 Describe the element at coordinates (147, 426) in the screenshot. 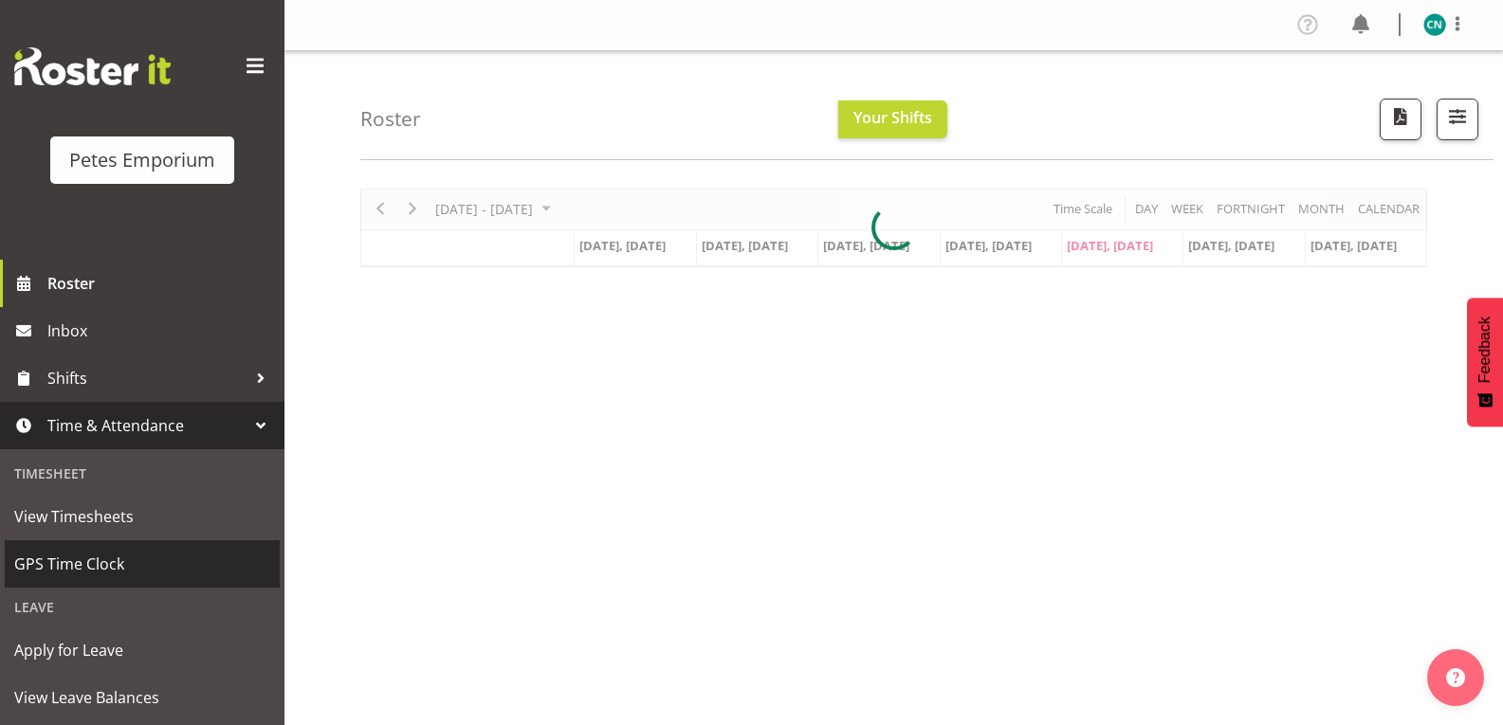

I see `span: Time & Attendance` at that location.